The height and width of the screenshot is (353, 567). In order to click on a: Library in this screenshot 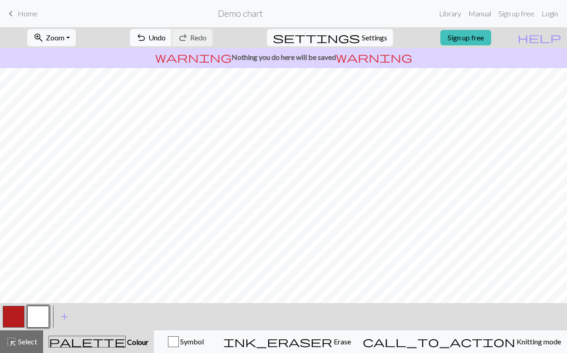, I will do `click(450, 14)`.